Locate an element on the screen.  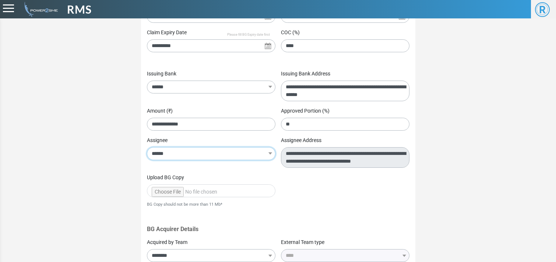
label: Upload BG Copy is located at coordinates (165, 177).